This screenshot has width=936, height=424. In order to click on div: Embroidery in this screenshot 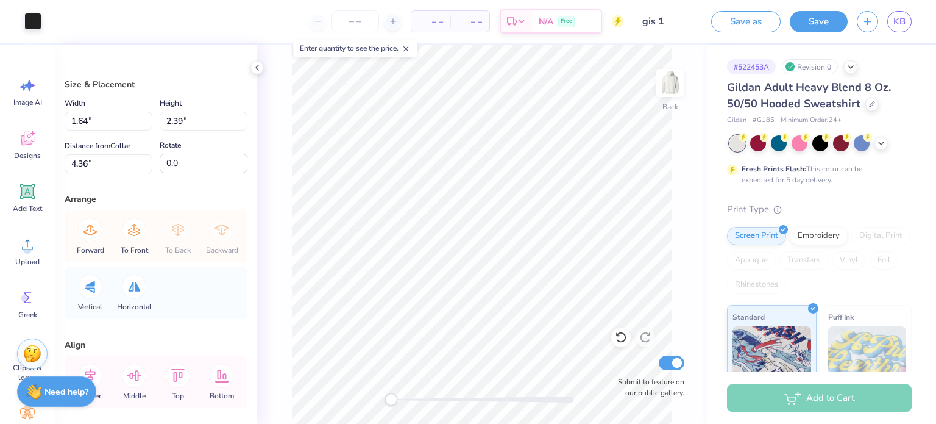, I will do `click(819, 236)`.